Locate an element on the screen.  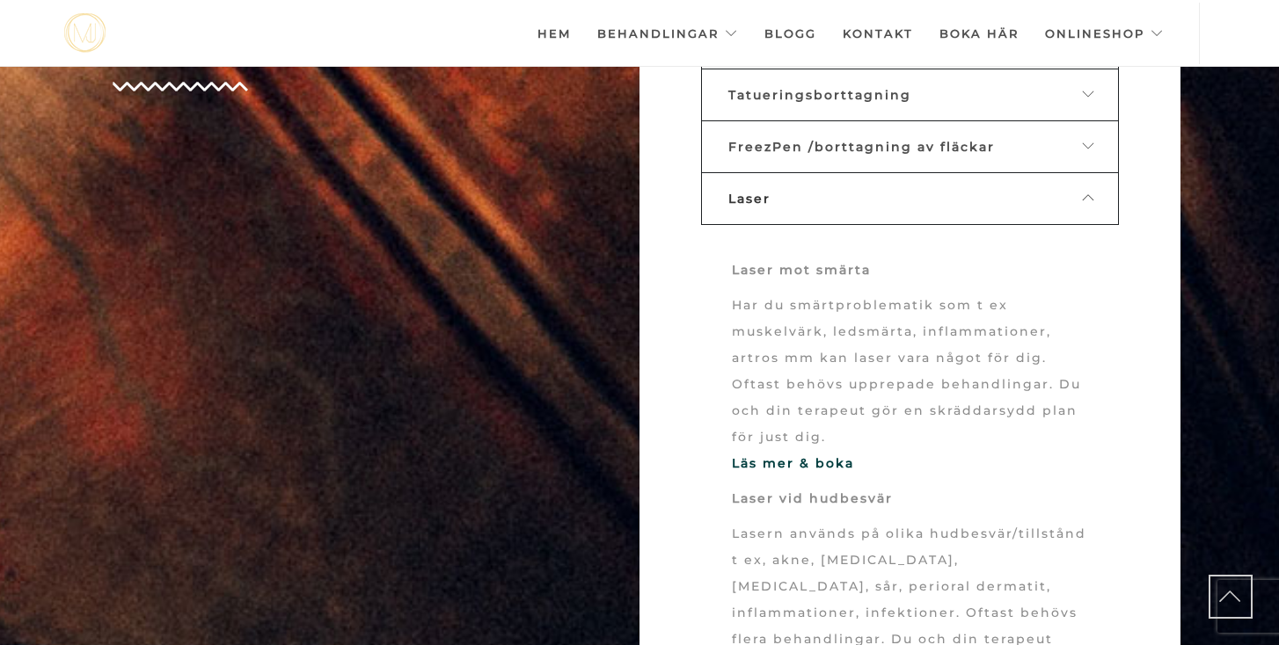
a: Blogg is located at coordinates (790, 33).